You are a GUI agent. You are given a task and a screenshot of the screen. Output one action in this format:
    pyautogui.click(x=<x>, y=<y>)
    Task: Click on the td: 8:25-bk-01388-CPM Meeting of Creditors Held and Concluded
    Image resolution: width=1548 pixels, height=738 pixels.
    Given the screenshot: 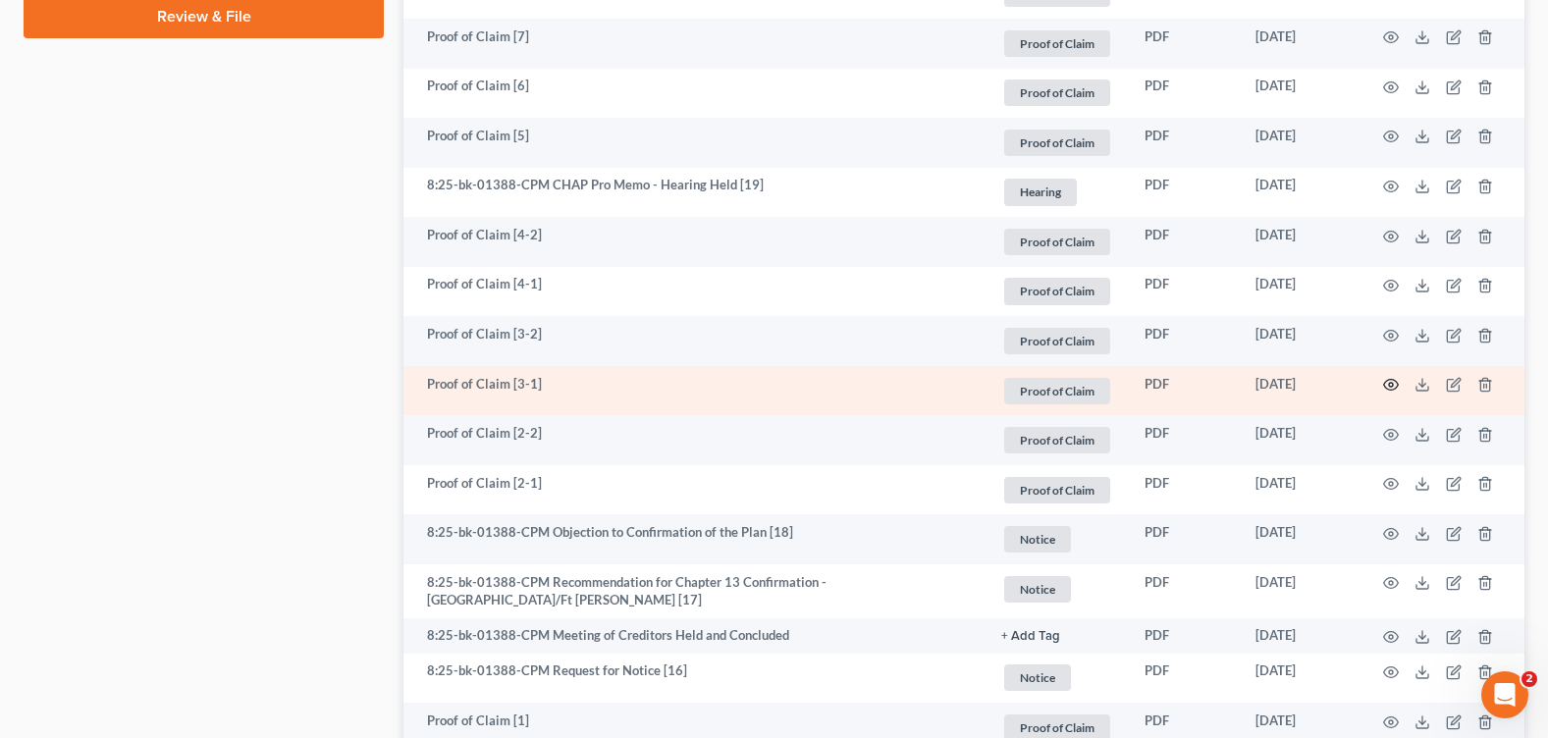 What is the action you would take?
    pyautogui.click(x=694, y=636)
    